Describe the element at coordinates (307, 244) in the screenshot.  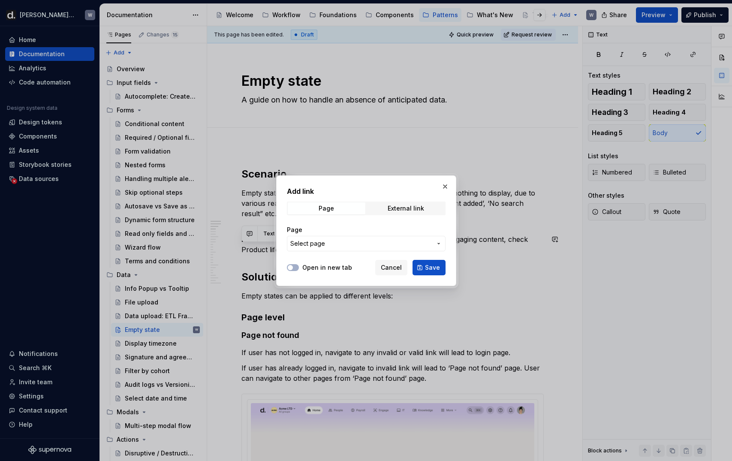
I see `span: Select page` at that location.